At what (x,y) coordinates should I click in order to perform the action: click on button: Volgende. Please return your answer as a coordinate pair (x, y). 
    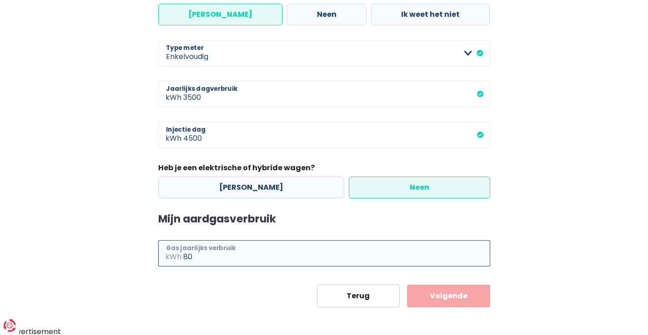
    Looking at the image, I should click on (448, 296).